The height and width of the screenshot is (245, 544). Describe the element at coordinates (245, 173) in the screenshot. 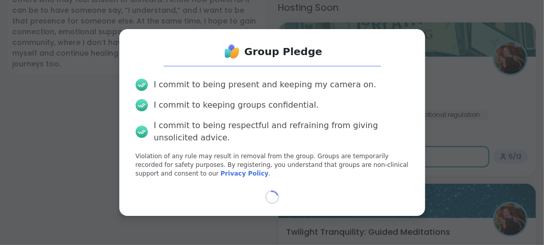

I see `a: Privacy Policy` at that location.